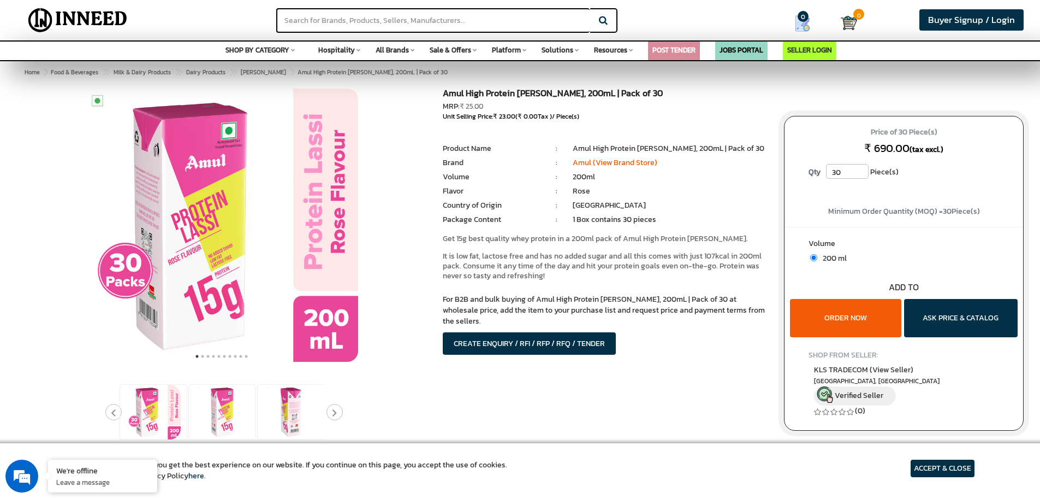 This screenshot has height=498, width=1040. Describe the element at coordinates (815, 172) in the screenshot. I see `label: Qty` at that location.